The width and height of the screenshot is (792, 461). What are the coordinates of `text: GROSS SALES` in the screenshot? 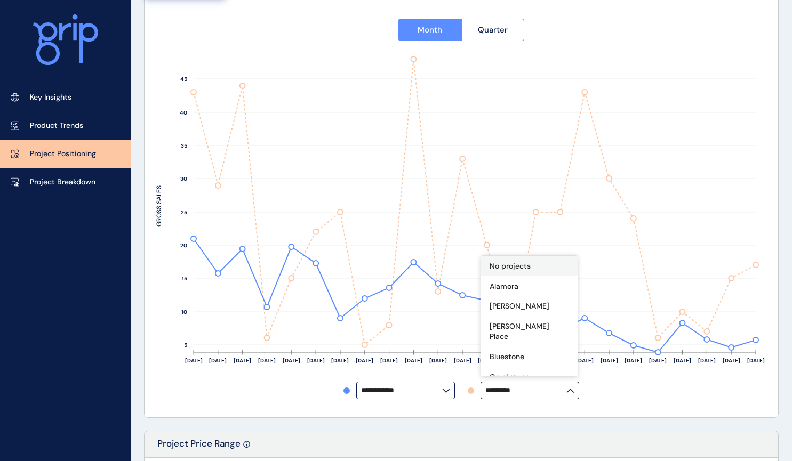 It's located at (159, 206).